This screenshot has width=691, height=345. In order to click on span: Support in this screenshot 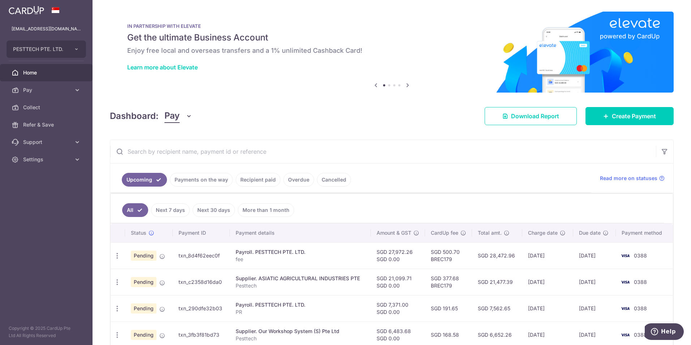, I will do `click(47, 142)`.